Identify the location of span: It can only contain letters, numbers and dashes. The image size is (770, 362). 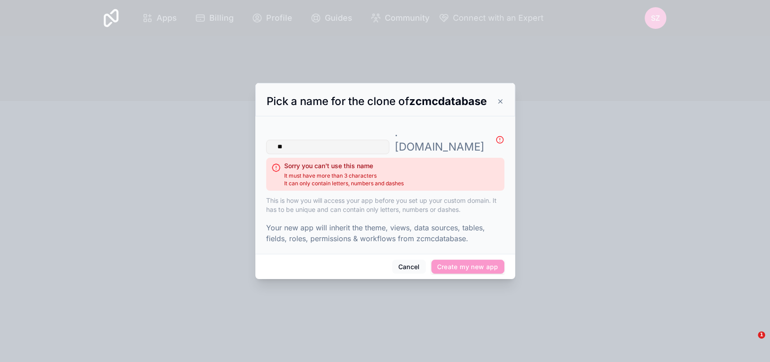
(344, 184).